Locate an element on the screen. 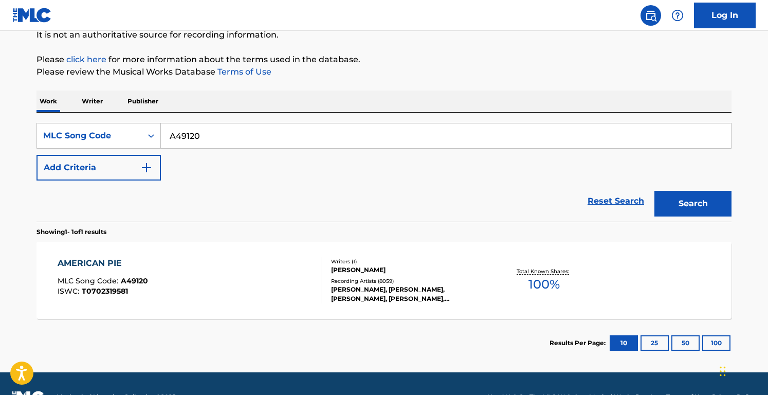  p: Showing 1 - 1 of 1 results is located at coordinates (71, 232).